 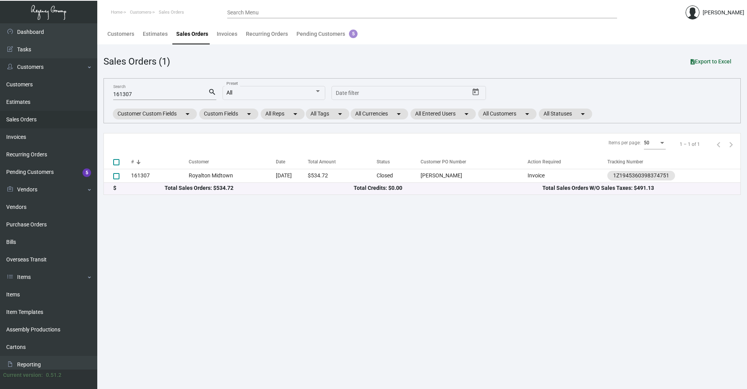 What do you see at coordinates (192, 34) in the screenshot?
I see `div: Sales Orders` at bounding box center [192, 34].